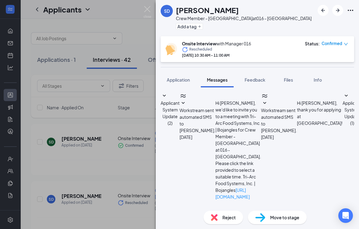 The width and height of the screenshot is (359, 229). What do you see at coordinates (345, 215) in the screenshot?
I see `div: Open Intercom Messenger` at bounding box center [345, 215].